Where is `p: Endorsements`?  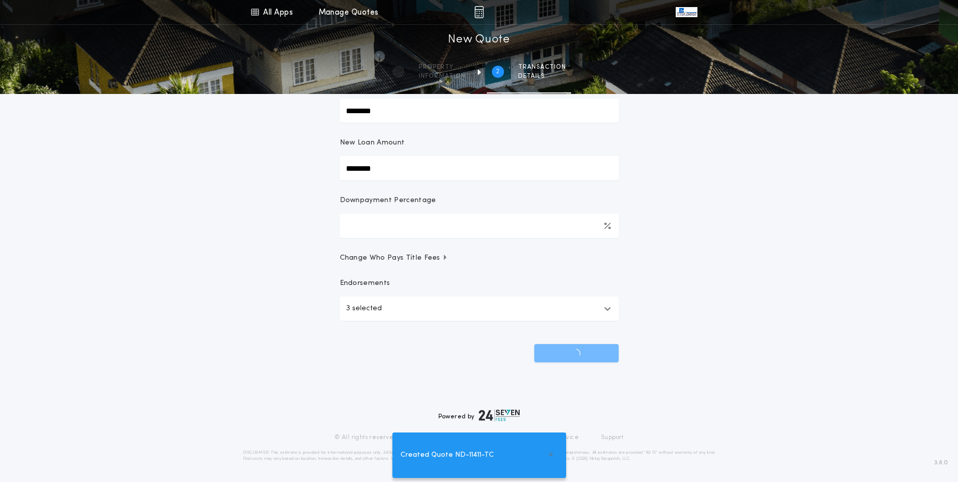
p: Endorsements is located at coordinates (479, 283).